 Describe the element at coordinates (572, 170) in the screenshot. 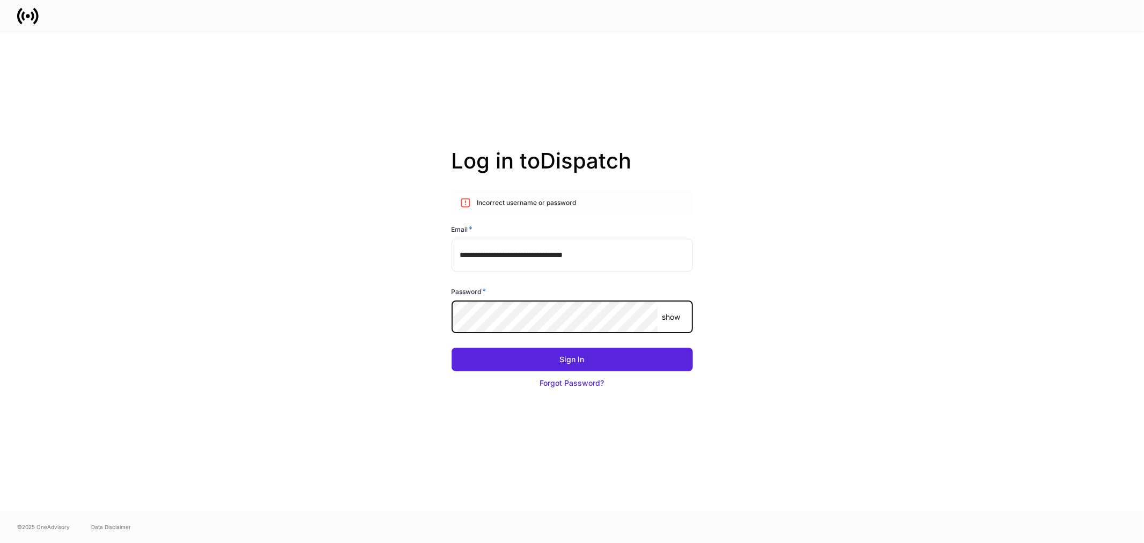

I see `h2: Log in to Dispatch` at that location.